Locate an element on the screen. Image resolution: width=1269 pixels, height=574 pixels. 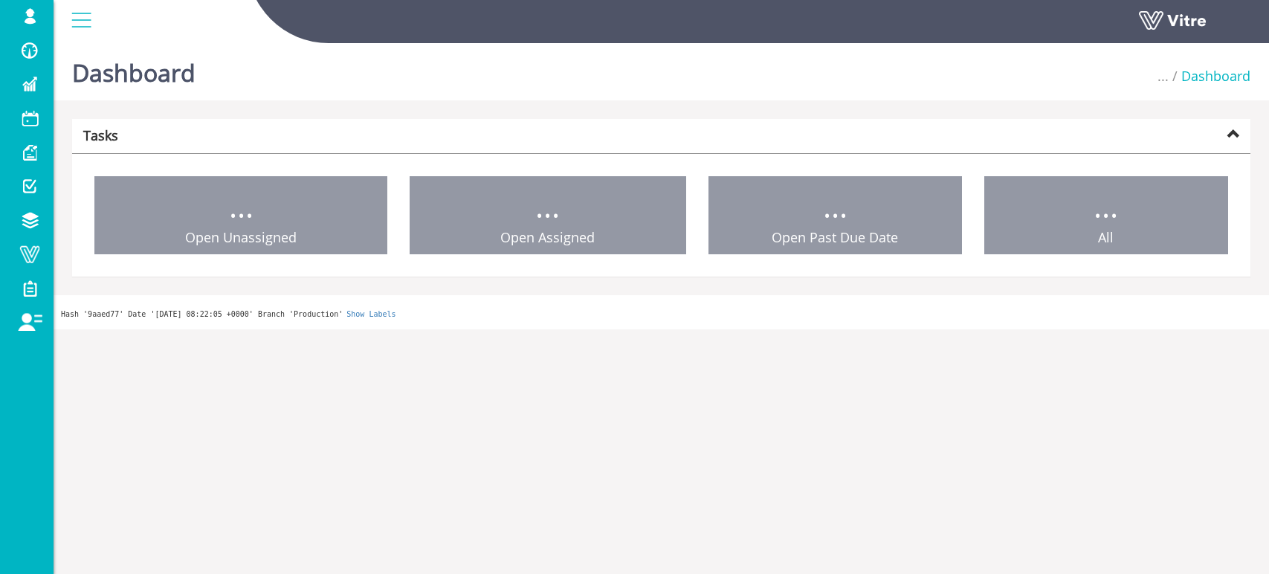
a: ... All is located at coordinates (1106, 216).